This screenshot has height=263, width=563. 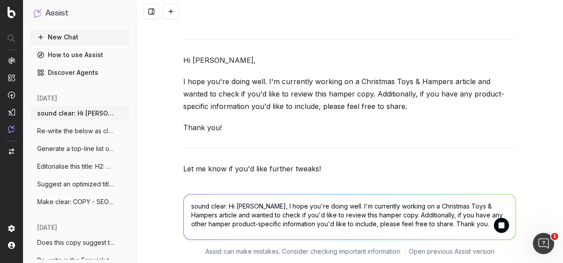 I want to click on button: Re-write the below as clear notes: Art, so click(x=80, y=131).